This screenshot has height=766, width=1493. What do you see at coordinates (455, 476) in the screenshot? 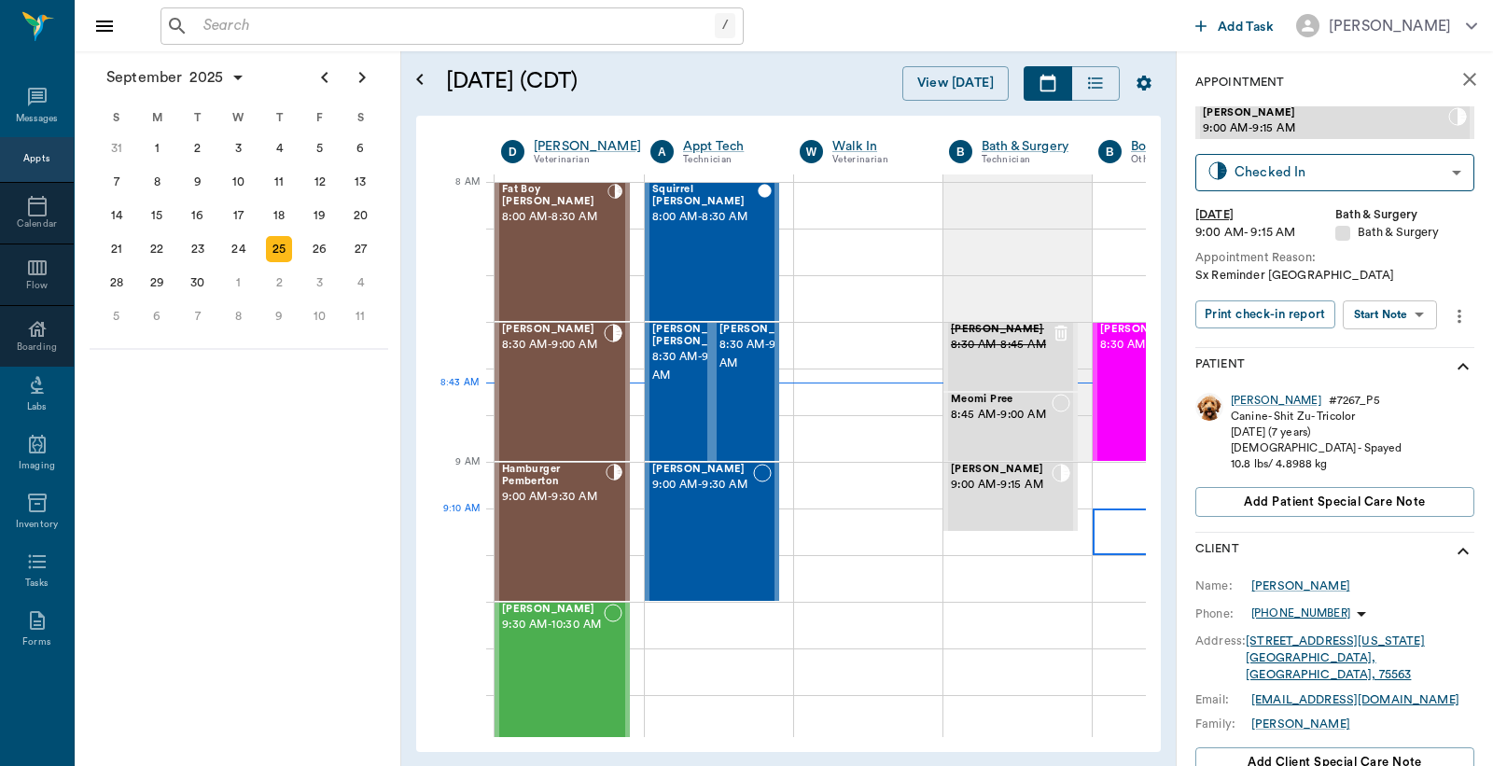
I see `div: 9 AM` at bounding box center [455, 476].